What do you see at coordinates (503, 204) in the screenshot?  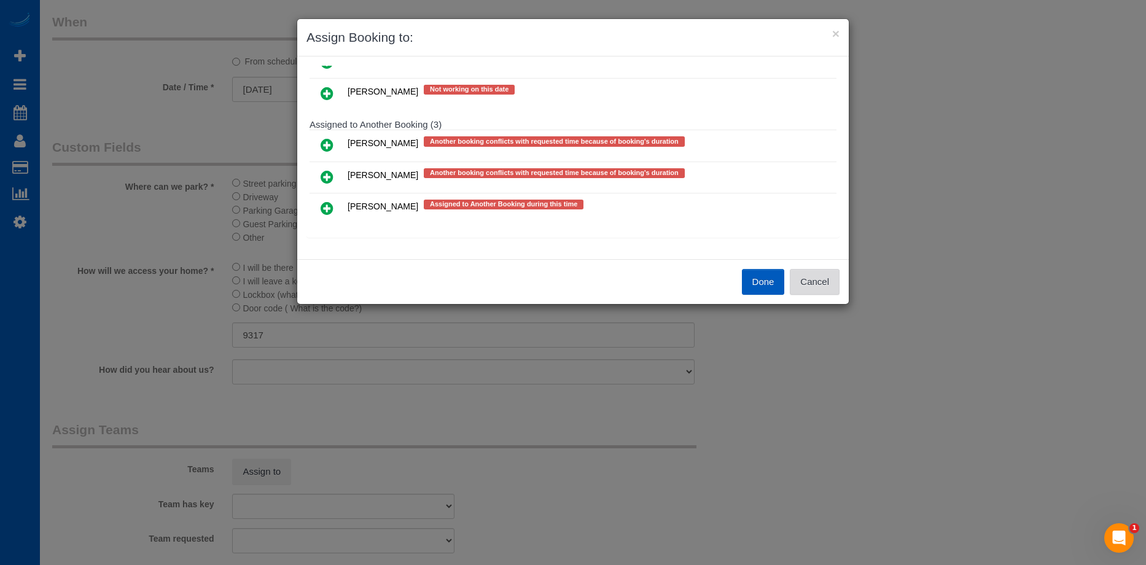 I see `span: Assigned to Another Booking during this time` at bounding box center [503, 204].